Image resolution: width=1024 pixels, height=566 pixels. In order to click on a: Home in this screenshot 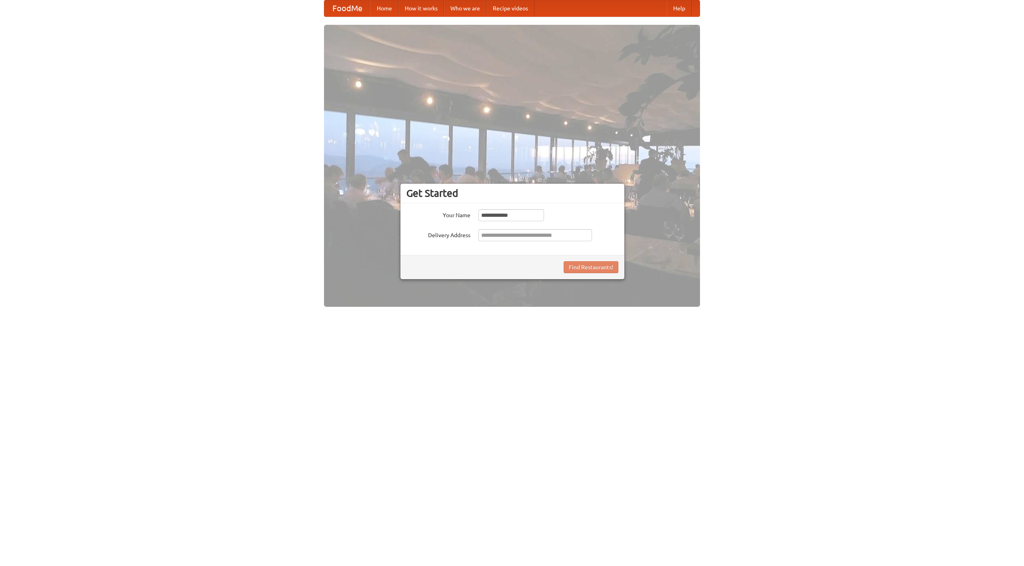, I will do `click(384, 8)`.